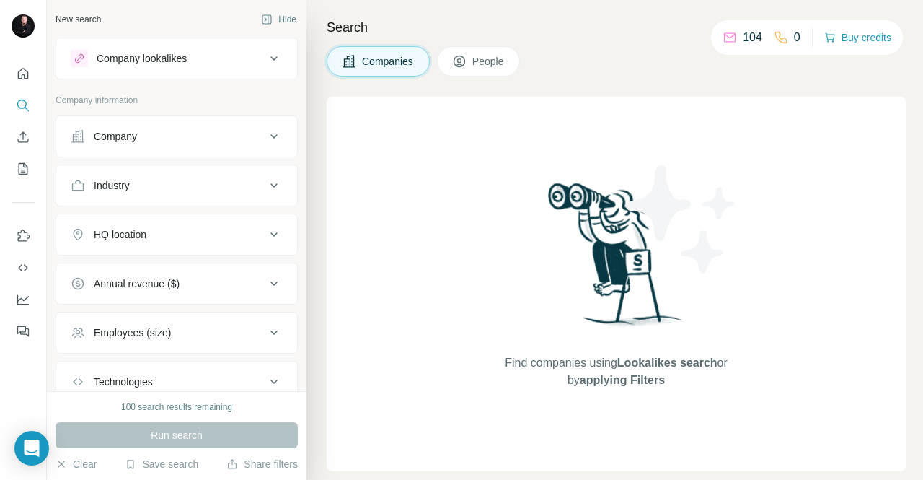  What do you see at coordinates (23, 299) in the screenshot?
I see `button: Dashboard` at bounding box center [23, 299].